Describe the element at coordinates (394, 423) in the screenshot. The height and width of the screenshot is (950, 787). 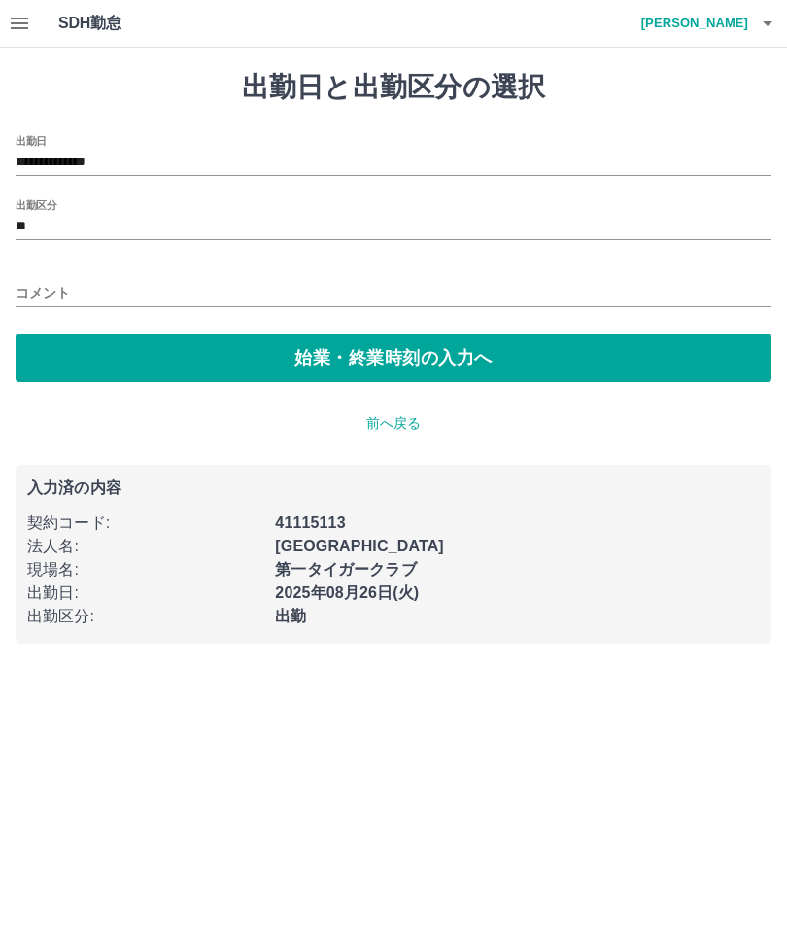
I see `p: 前へ戻る` at that location.